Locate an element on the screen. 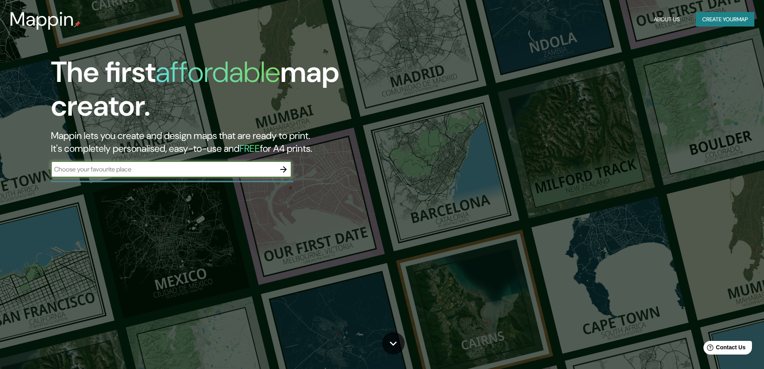 The height and width of the screenshot is (369, 764). h5: FREE is located at coordinates (249, 148).